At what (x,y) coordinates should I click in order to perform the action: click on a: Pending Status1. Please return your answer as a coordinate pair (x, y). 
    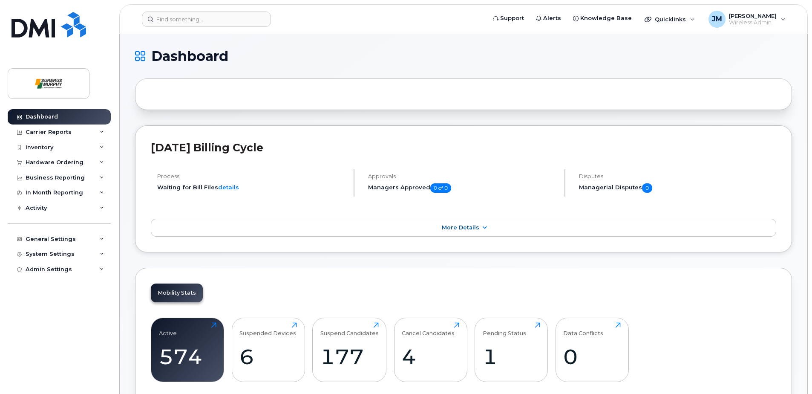
    Looking at the image, I should click on (511, 349).